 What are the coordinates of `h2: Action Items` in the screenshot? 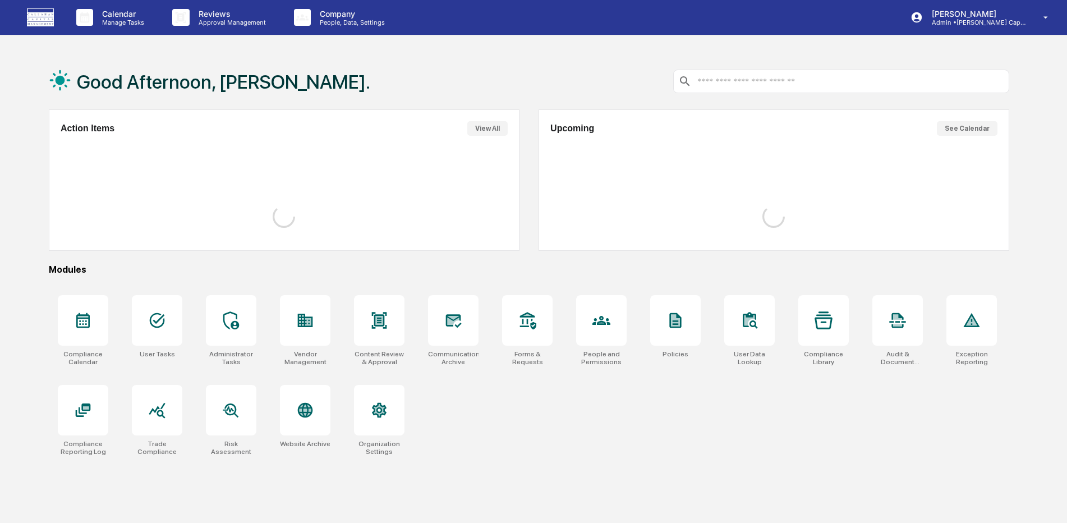 It's located at (88, 129).